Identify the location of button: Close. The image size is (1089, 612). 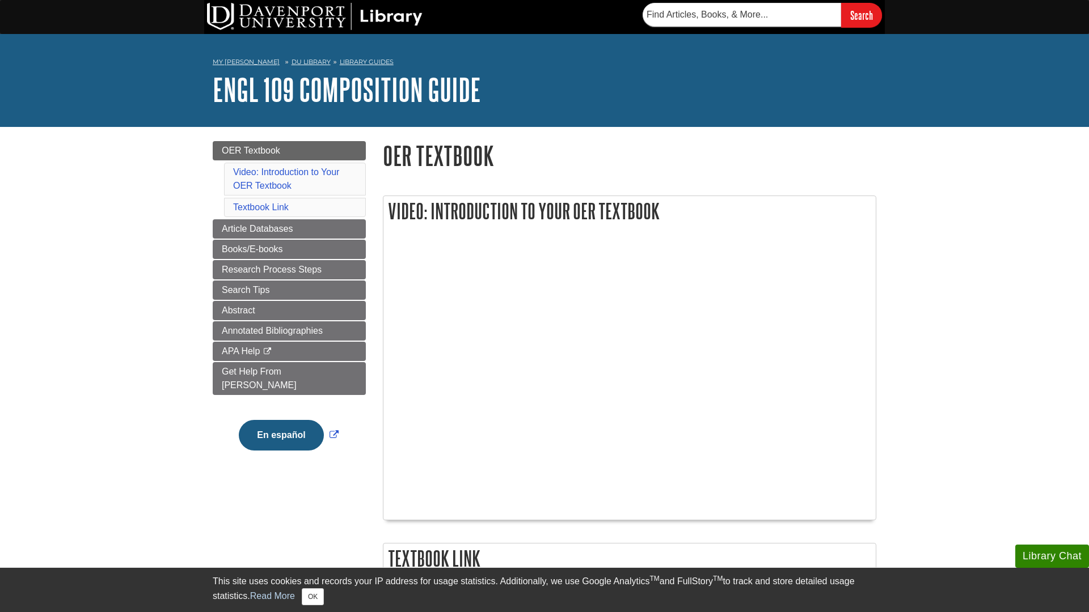
(312, 597).